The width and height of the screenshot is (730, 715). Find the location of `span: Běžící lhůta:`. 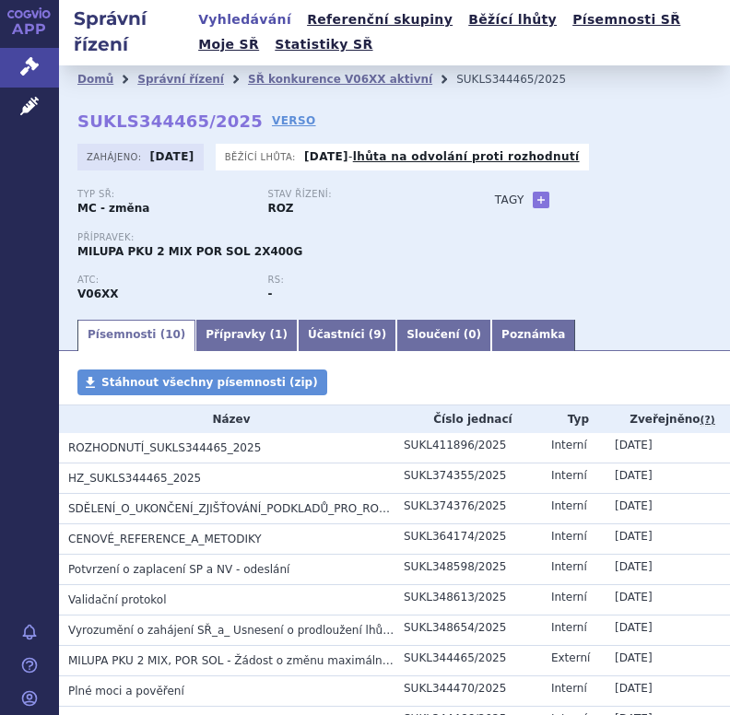

span: Běžící lhůta: is located at coordinates (262, 157).